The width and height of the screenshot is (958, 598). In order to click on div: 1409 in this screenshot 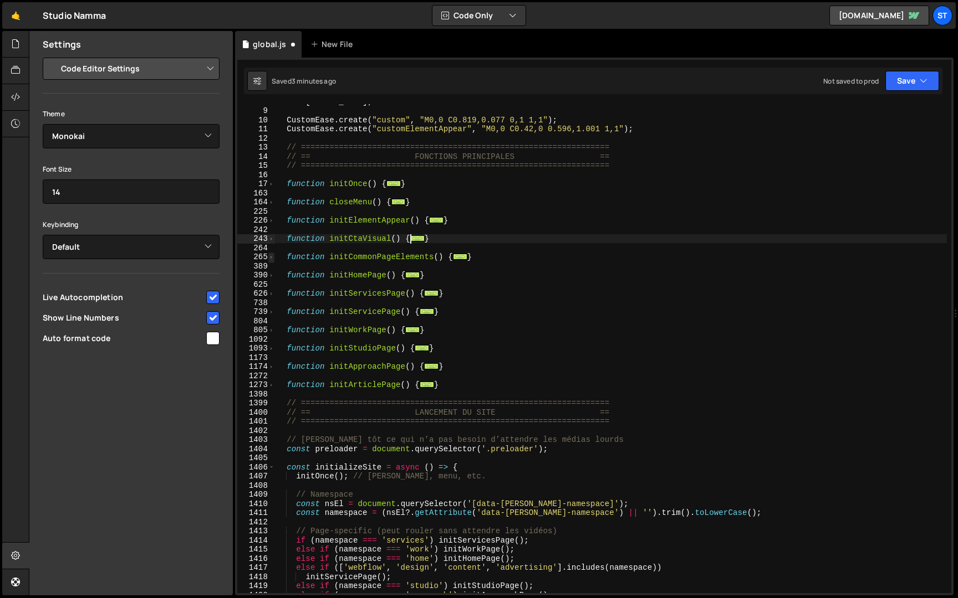, I will do `click(256, 495)`.